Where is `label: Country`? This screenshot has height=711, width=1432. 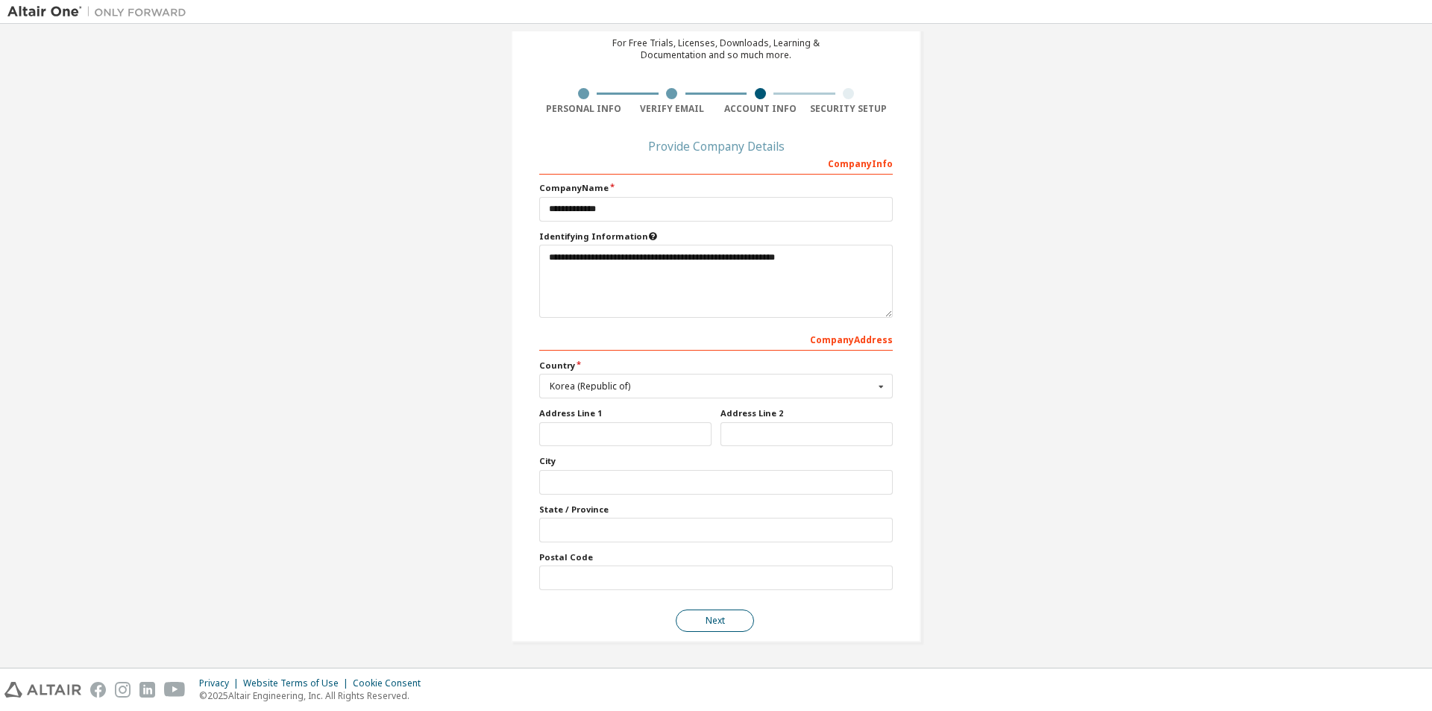 label: Country is located at coordinates (716, 366).